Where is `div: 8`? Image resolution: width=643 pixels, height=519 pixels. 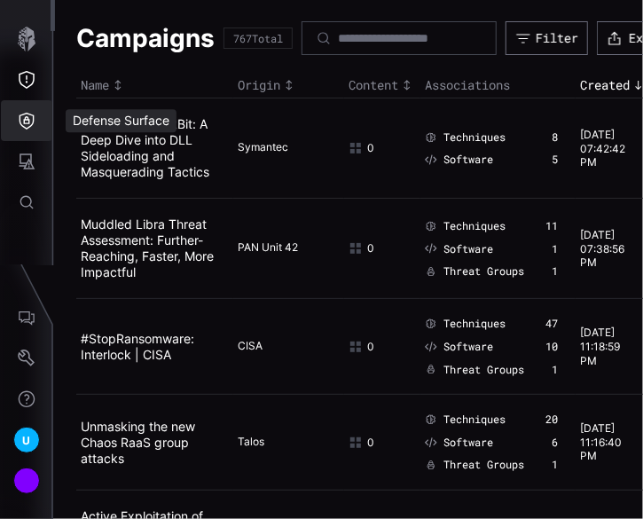
div: 8 is located at coordinates (555, 138).